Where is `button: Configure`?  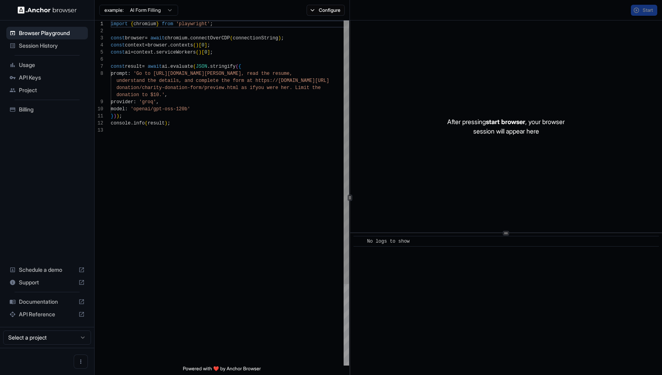
button: Configure is located at coordinates (326, 10).